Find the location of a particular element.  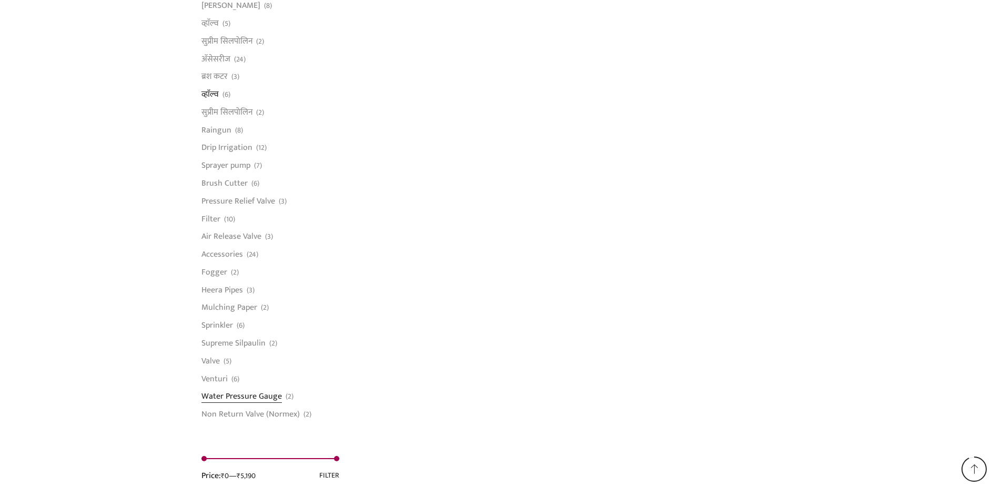

a: Drip Irrigation is located at coordinates (227, 148).